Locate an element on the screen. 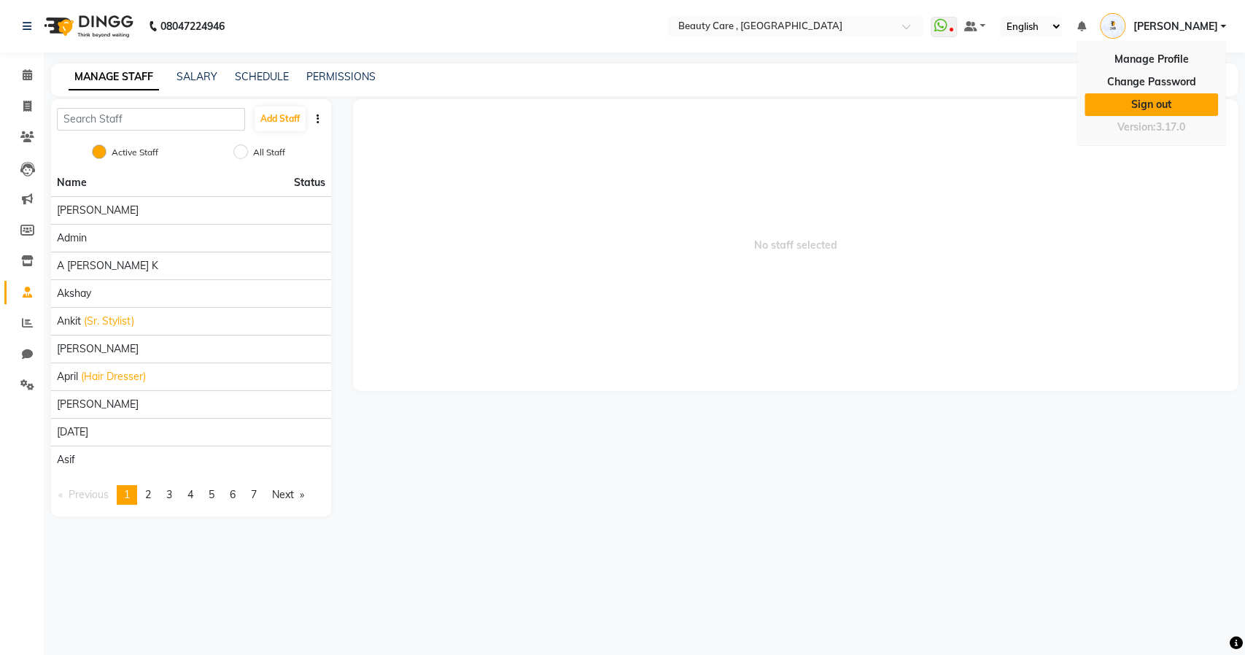 The width and height of the screenshot is (1245, 655). span: (Hair Dresser) is located at coordinates (113, 376).